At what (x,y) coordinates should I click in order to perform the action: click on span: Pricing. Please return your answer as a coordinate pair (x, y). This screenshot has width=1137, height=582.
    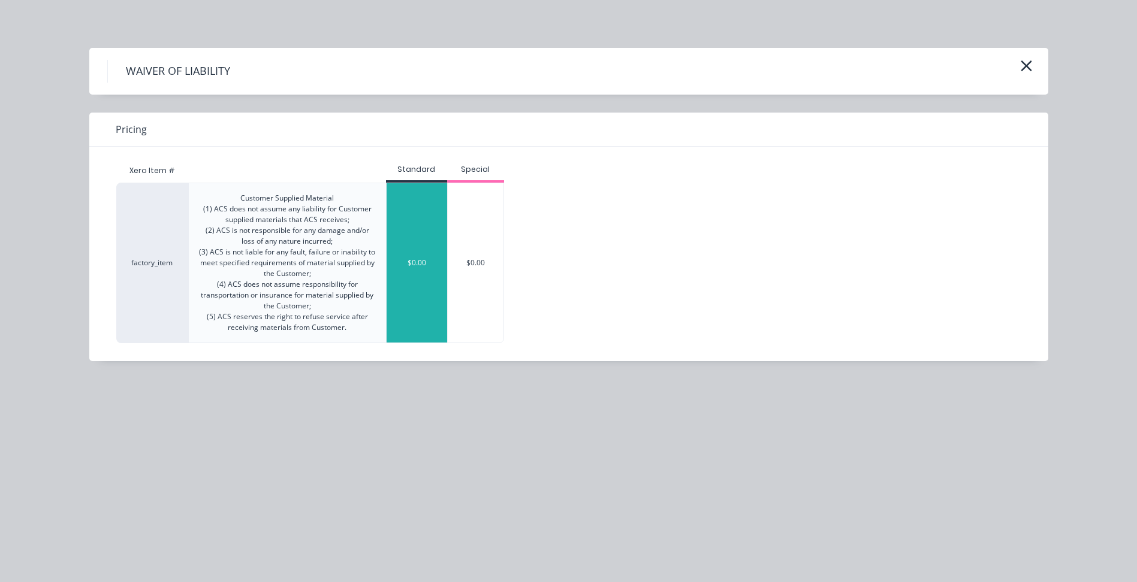
    Looking at the image, I should click on (131, 129).